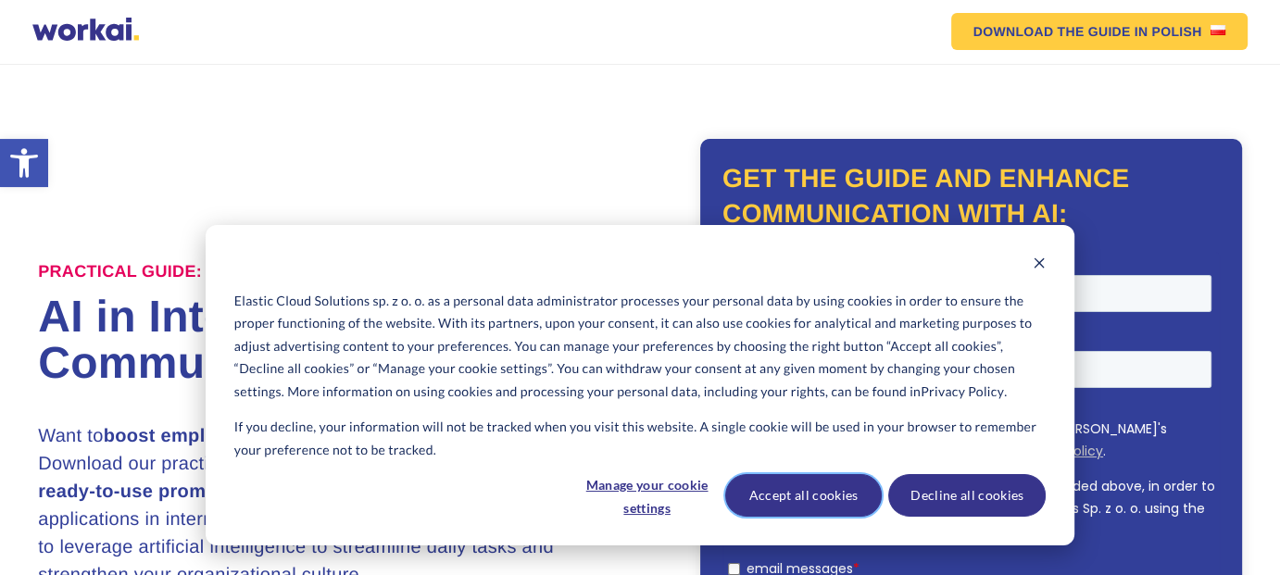 The height and width of the screenshot is (575, 1280). What do you see at coordinates (76, 316) in the screenshot?
I see `p: email messages` at bounding box center [76, 316].